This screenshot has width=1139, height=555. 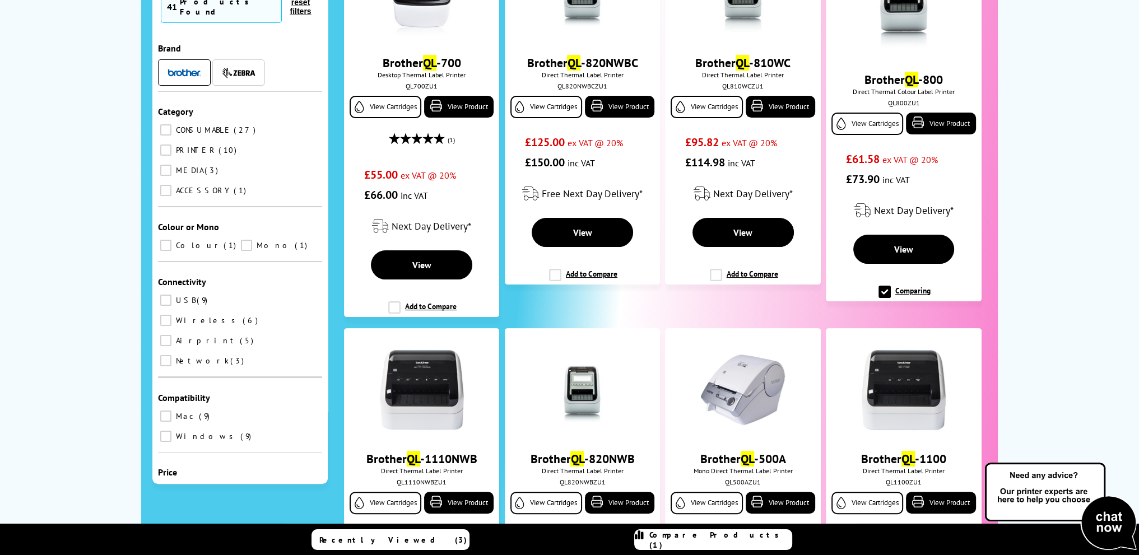 What do you see at coordinates (201, 361) in the screenshot?
I see `span: Network` at bounding box center [201, 361].